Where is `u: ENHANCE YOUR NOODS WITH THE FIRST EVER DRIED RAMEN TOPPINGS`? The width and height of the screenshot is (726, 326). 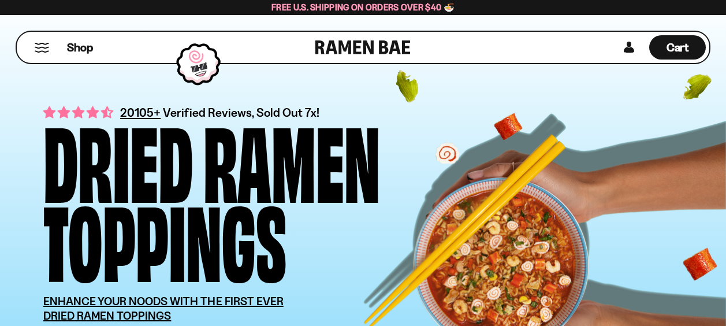 u: ENHANCE YOUR NOODS WITH THE FIRST EVER DRIED RAMEN TOPPINGS is located at coordinates (164, 308).